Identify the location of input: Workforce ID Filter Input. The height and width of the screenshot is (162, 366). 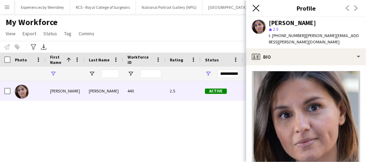
(151, 74).